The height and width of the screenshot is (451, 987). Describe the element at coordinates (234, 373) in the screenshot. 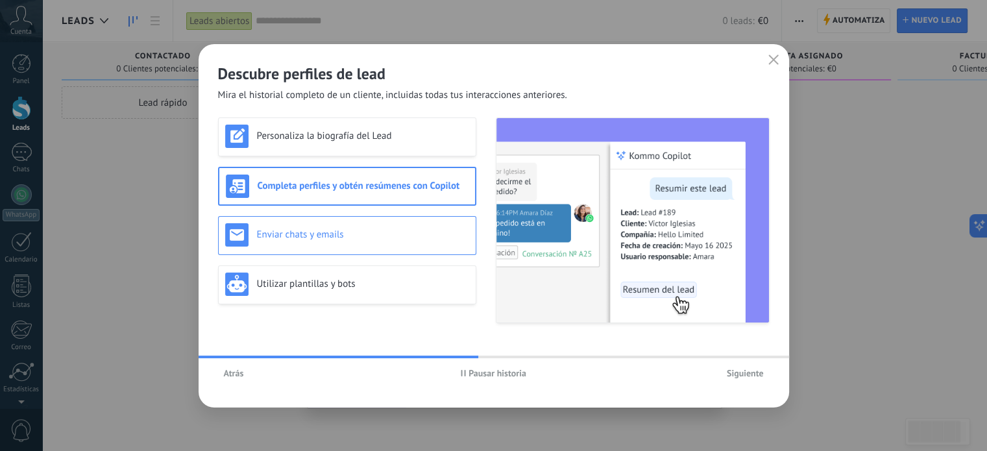

I see `span: Atrás` at that location.